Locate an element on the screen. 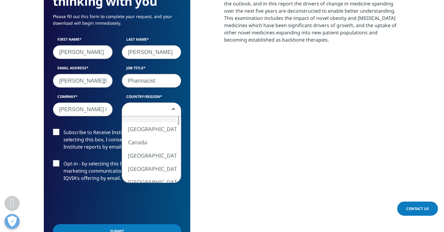 The width and height of the screenshot is (444, 232). label: Country/Region is located at coordinates (151, 98).